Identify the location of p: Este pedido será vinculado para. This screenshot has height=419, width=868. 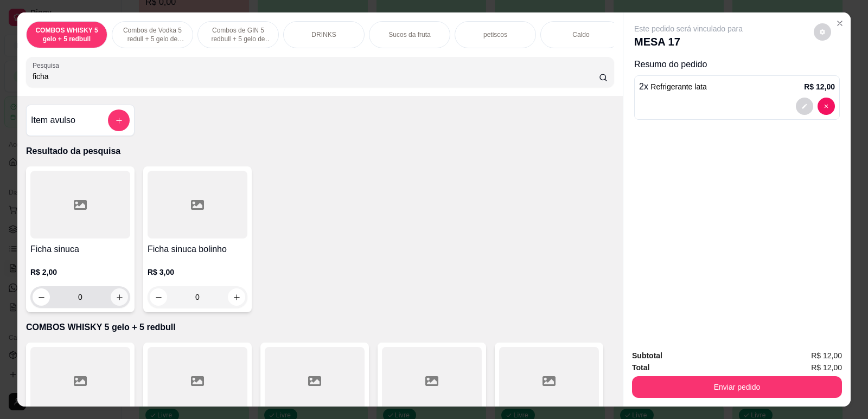
(689, 29).